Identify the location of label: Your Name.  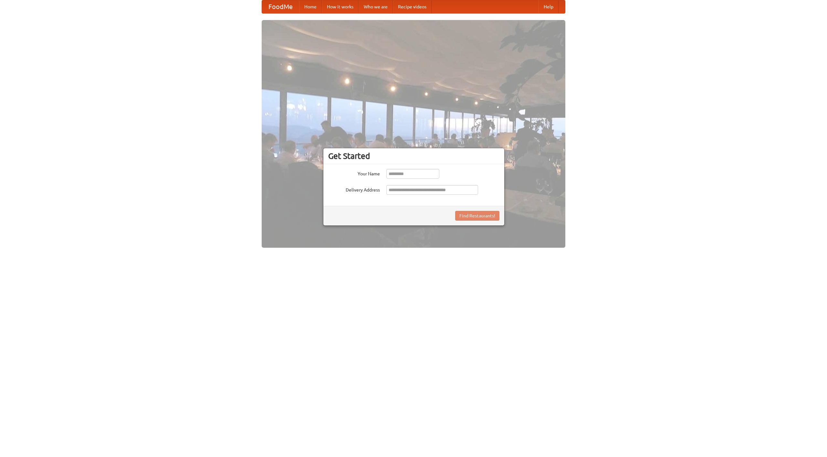
(354, 173).